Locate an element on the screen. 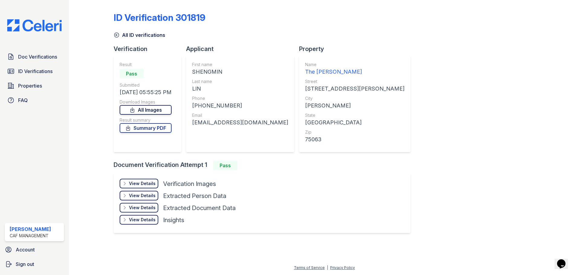 The image size is (580, 275). div: Street is located at coordinates (355, 82).